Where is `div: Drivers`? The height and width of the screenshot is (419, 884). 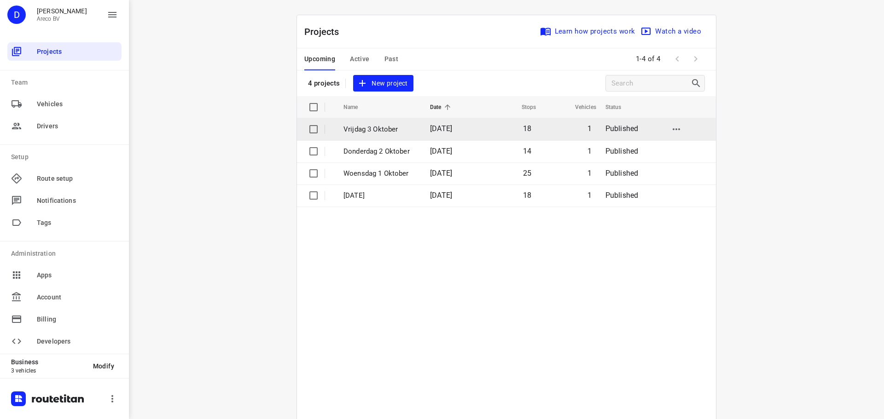 div: Drivers is located at coordinates (64, 126).